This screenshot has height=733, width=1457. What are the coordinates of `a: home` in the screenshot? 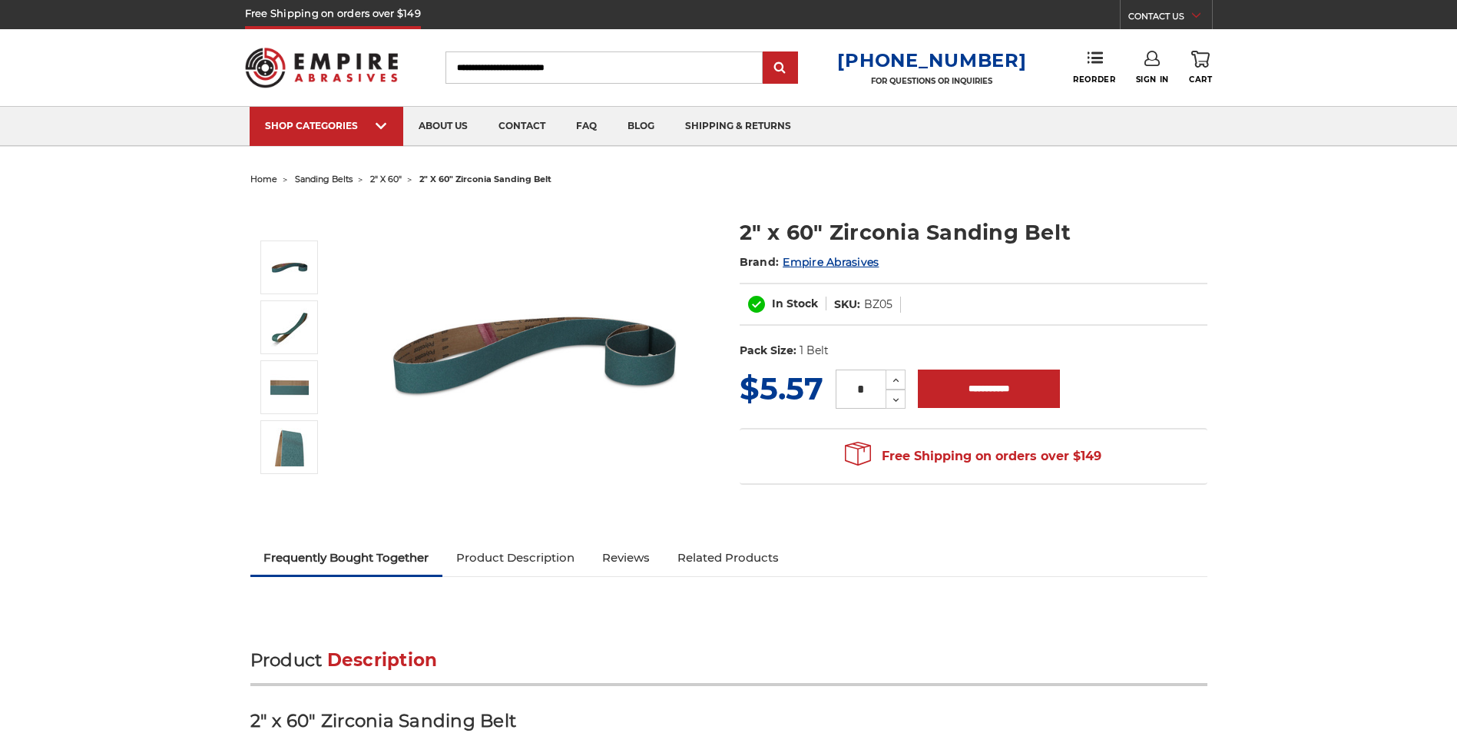 It's located at (263, 179).